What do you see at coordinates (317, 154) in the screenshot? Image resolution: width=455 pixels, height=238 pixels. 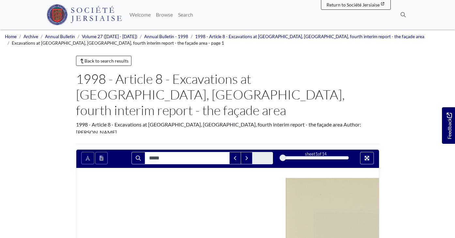 I see `span: 1` at bounding box center [317, 154].